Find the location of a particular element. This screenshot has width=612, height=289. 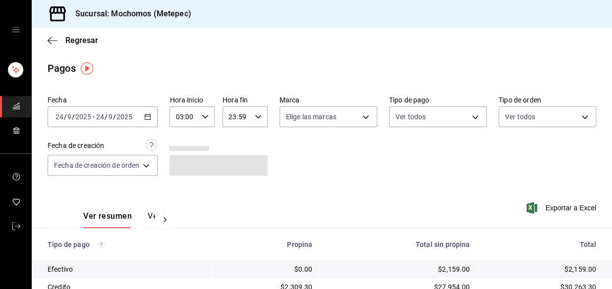

label: Tipo de orden is located at coordinates (547, 100).